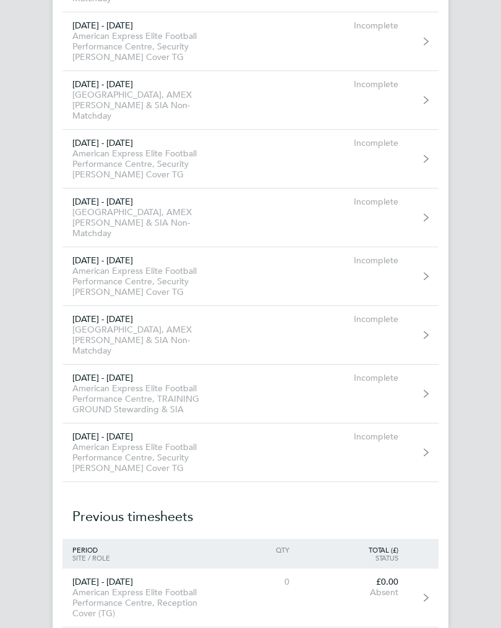  I want to click on div: Absent, so click(354, 593).